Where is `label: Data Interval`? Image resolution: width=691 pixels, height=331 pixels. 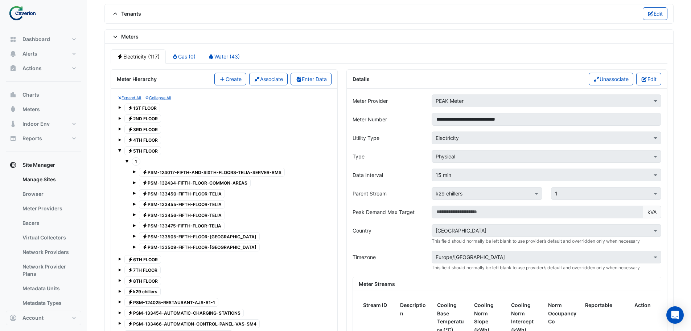 label: Data Interval is located at coordinates (368, 175).